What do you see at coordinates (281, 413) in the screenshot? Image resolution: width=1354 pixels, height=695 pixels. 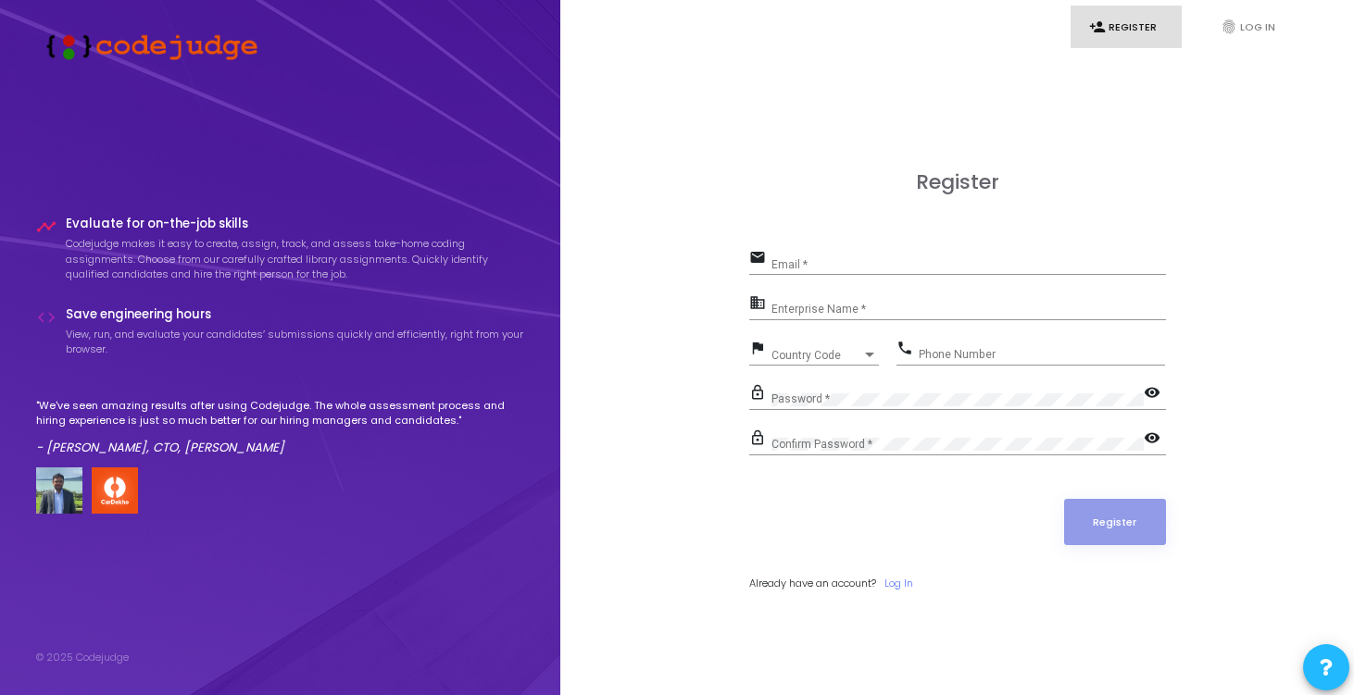 I see `p: "We've seen amazing results after using Codejudge. The whole assessment process and hiring experi...` at bounding box center [281, 413].